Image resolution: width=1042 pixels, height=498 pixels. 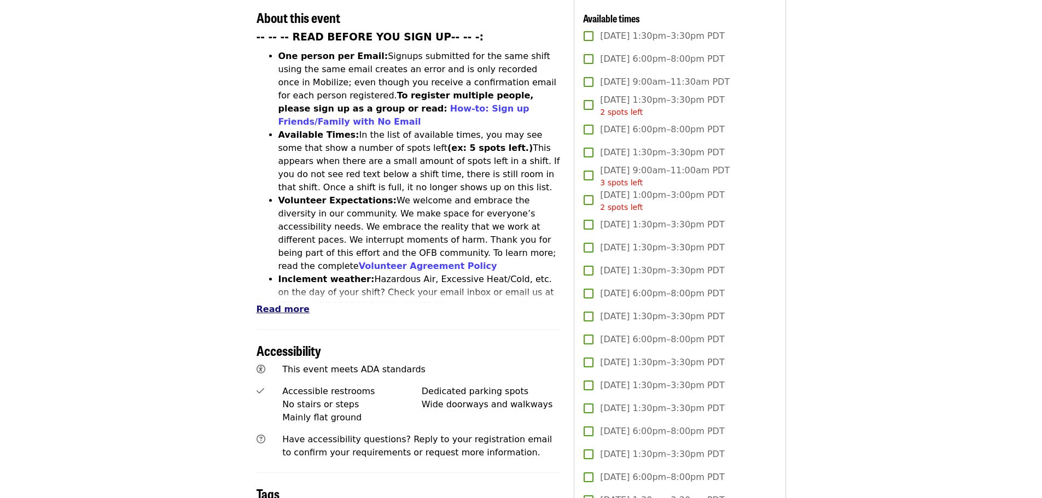 What do you see at coordinates (420, 161) in the screenshot?
I see `li: In the list of available times, you may see some that show a number of spots left This appears wh...` at bounding box center [420, 161].